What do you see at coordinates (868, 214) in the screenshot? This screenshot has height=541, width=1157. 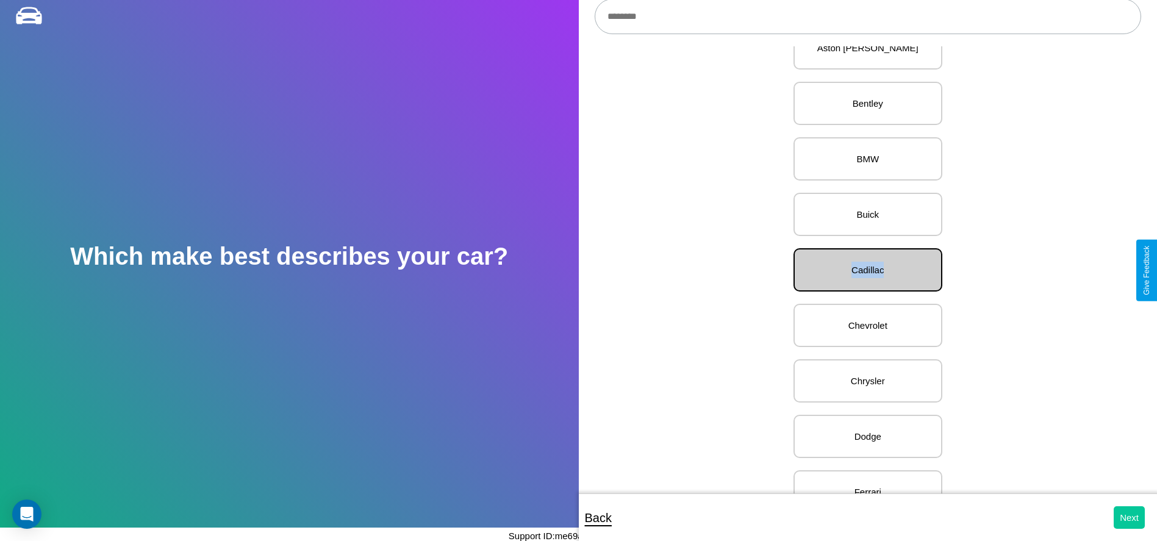 I see `p: Buick` at bounding box center [868, 214].